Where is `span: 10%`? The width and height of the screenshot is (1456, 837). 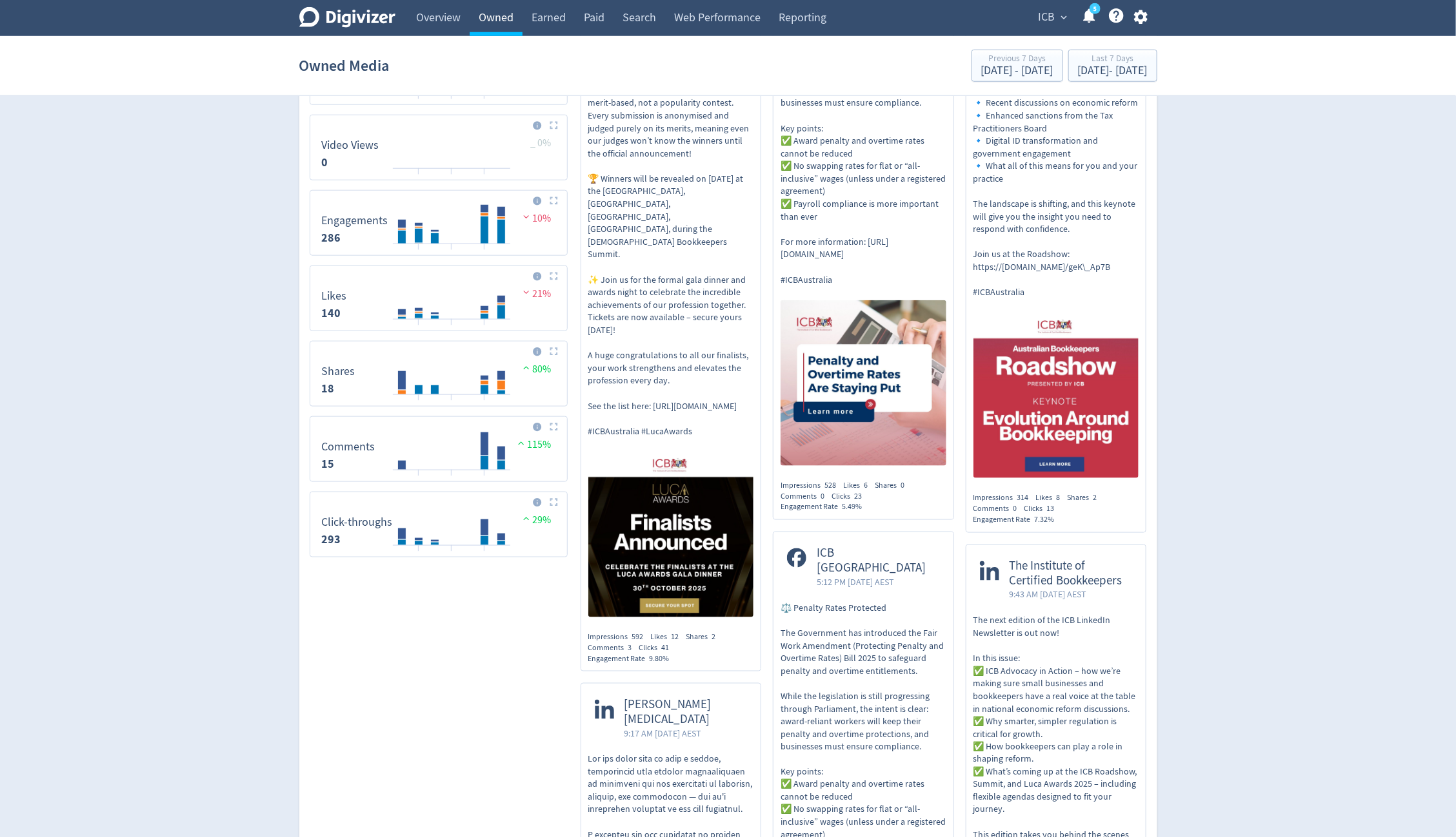 span: 10% is located at coordinates (536, 219).